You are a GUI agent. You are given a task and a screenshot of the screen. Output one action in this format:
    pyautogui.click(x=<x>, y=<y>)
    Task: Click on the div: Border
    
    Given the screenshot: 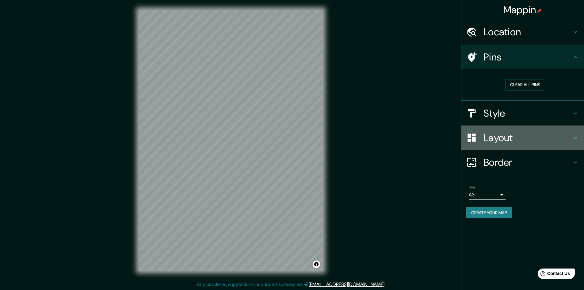 What is the action you would take?
    pyautogui.click(x=523, y=162)
    